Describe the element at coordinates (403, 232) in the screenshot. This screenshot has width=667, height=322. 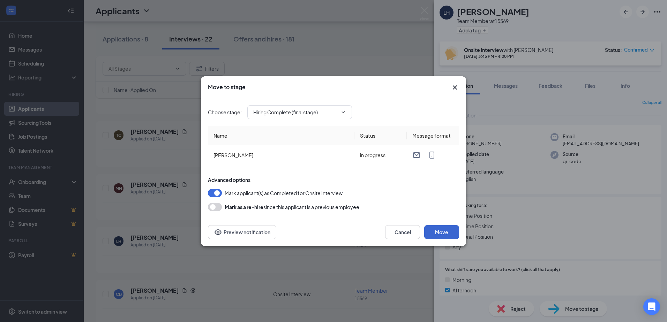
I see `button: Cancel` at that location.